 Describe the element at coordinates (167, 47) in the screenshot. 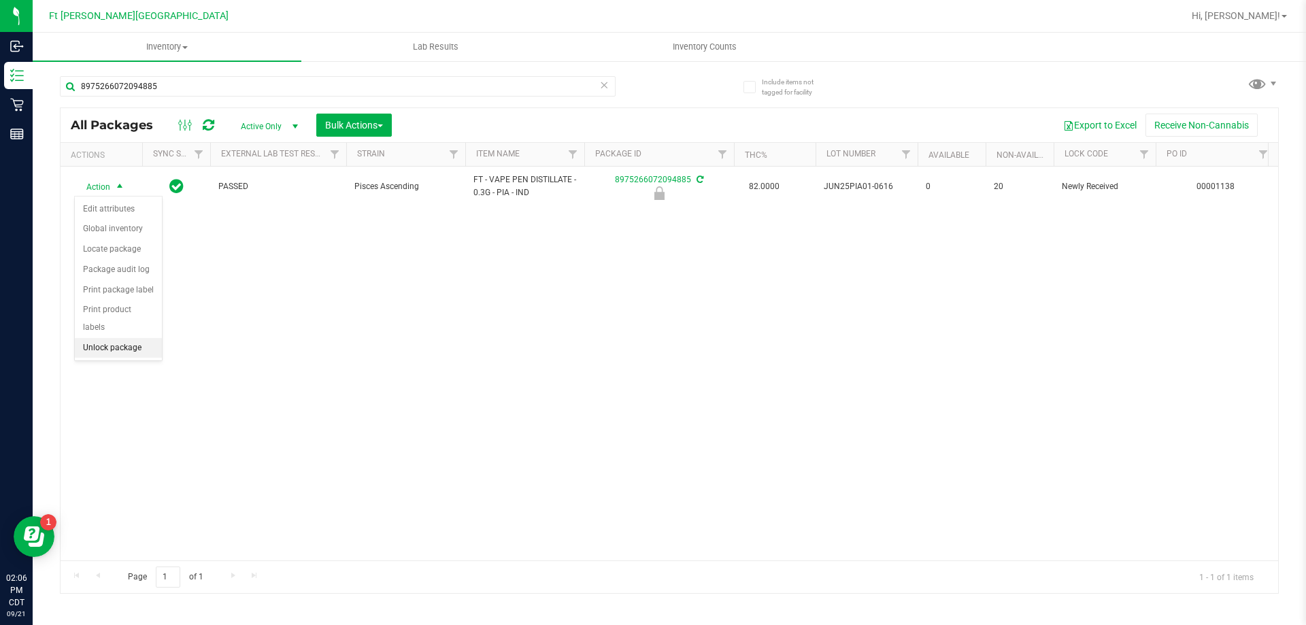

I see `span: Inventory` at that location.